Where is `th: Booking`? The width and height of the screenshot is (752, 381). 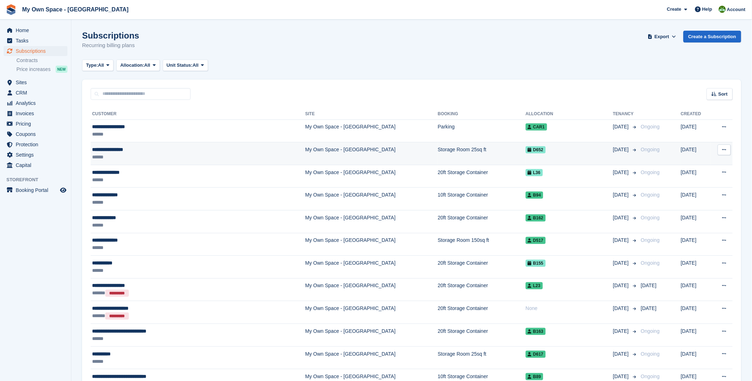 th: Booking is located at coordinates (482, 114).